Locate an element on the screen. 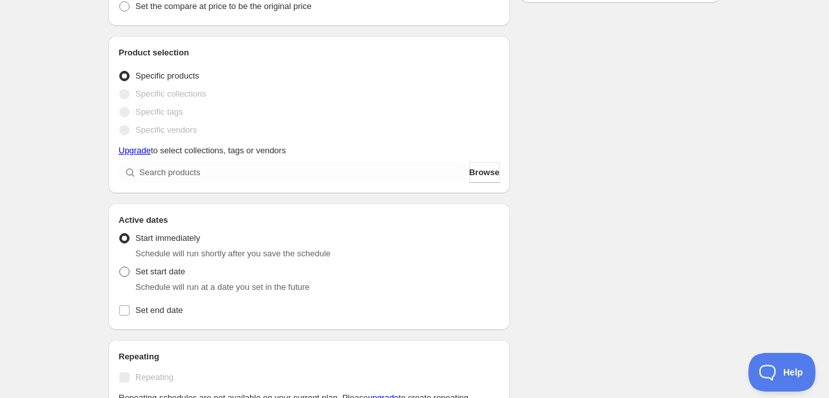  p: to select collections, tags or vendors is located at coordinates (309, 151).